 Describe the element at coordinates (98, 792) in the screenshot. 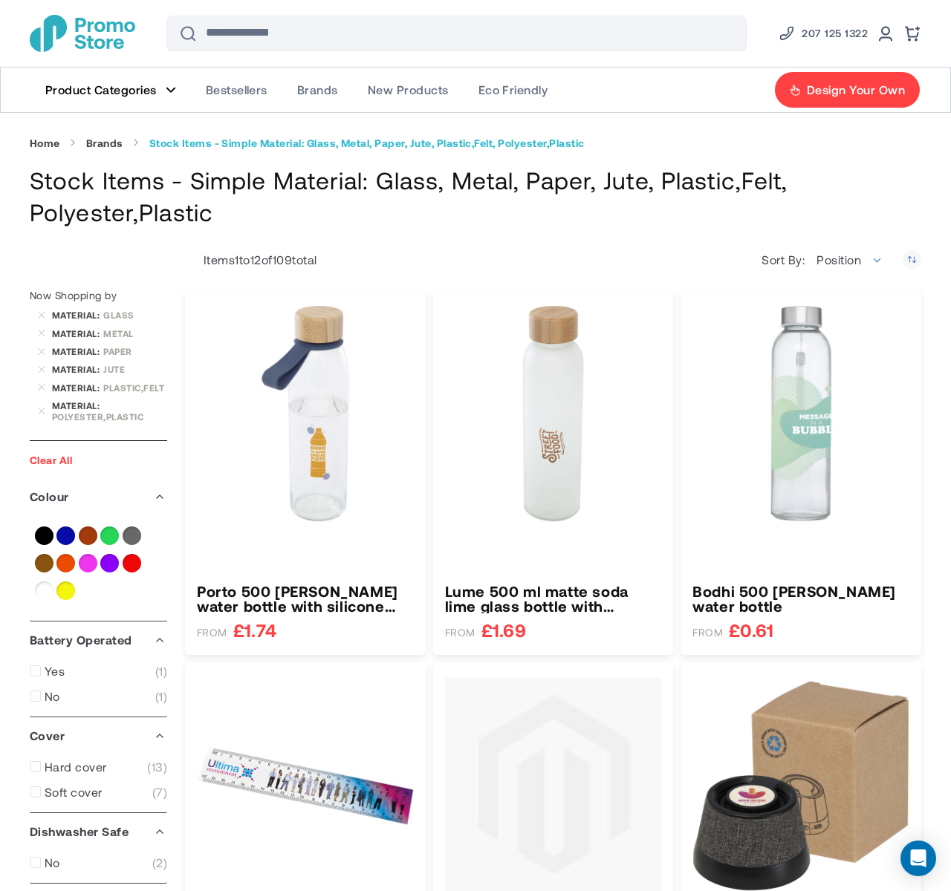

I see `a: Soft cover 7` at that location.